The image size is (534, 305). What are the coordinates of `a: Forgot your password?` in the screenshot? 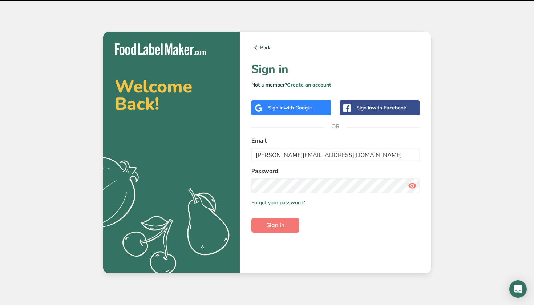 It's located at (278, 202).